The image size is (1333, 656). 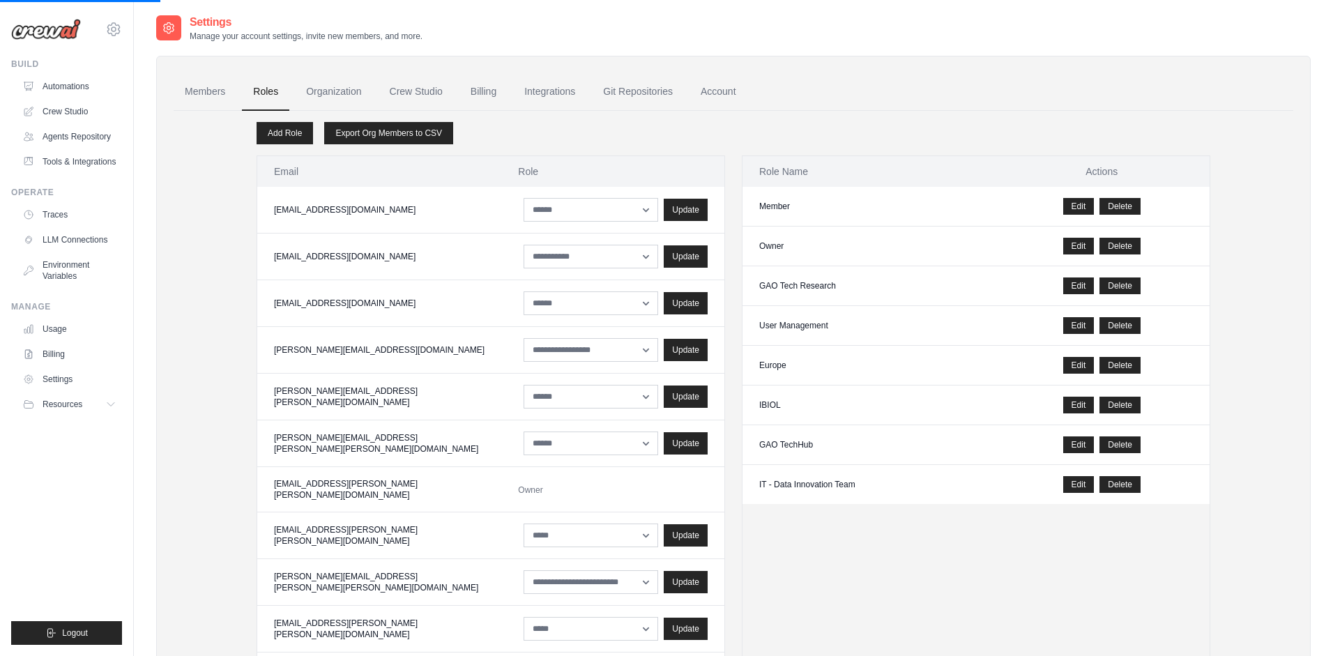 What do you see at coordinates (868, 326) in the screenshot?
I see `td: User Management` at bounding box center [868, 326].